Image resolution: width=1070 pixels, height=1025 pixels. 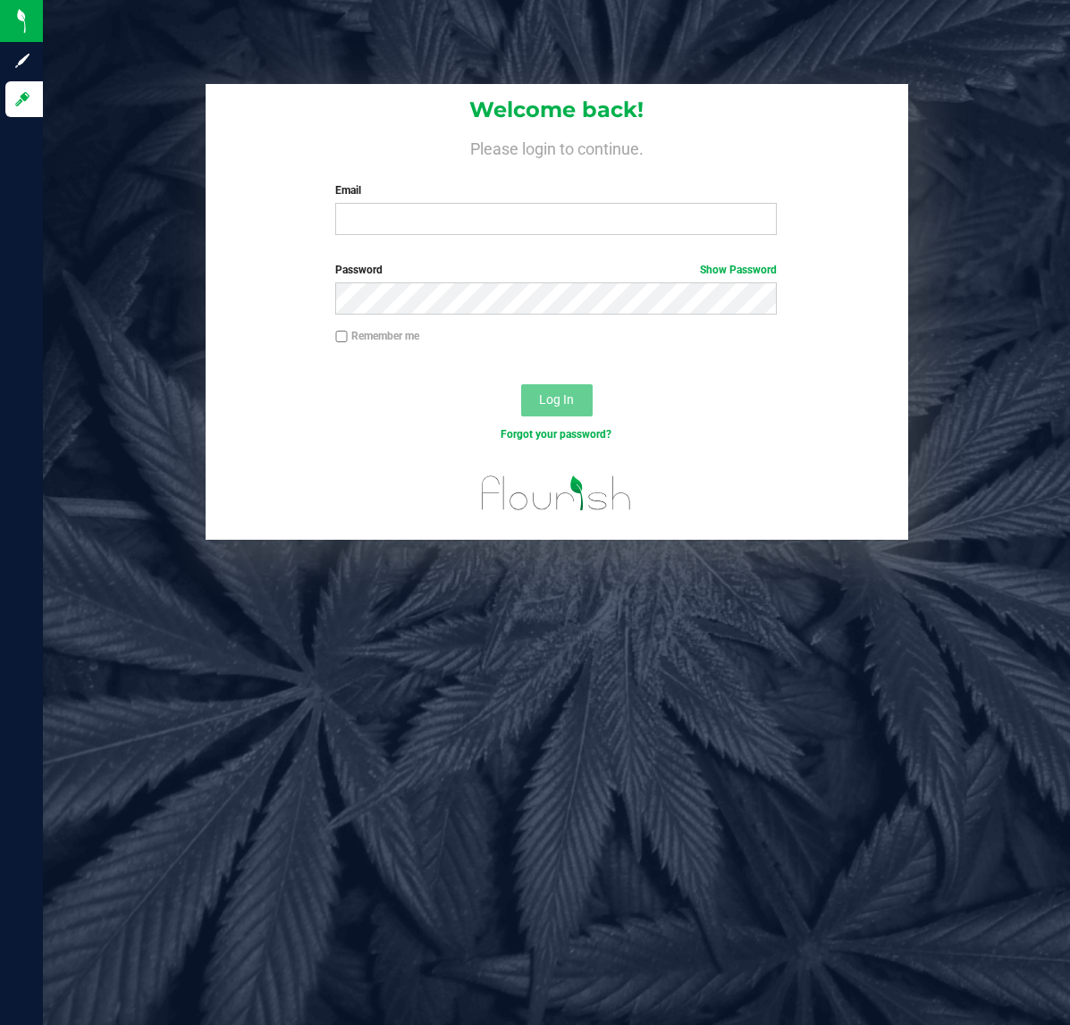 I want to click on inline-svg: Log in, so click(x=22, y=99).